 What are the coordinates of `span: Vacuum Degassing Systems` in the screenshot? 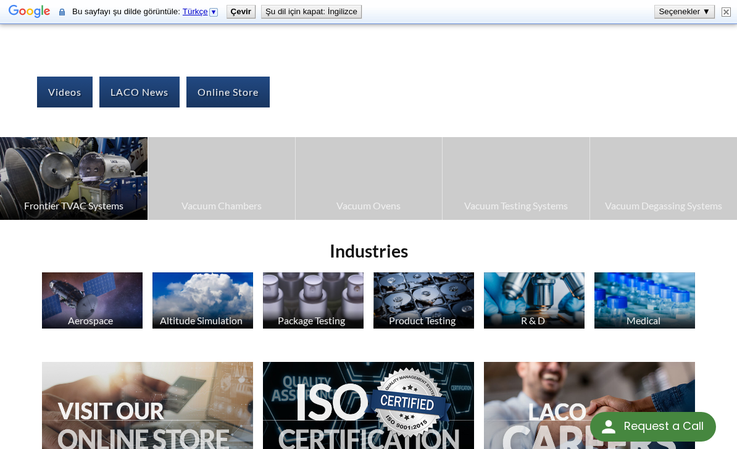 It's located at (664, 206).